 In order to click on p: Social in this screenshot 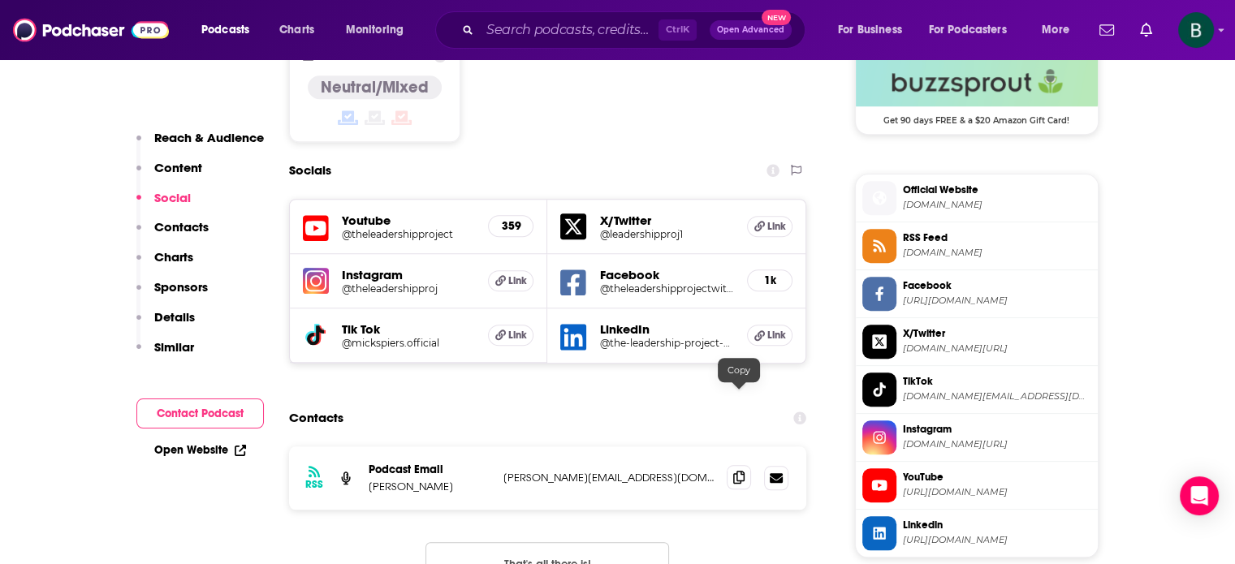, I will do `click(172, 197)`.